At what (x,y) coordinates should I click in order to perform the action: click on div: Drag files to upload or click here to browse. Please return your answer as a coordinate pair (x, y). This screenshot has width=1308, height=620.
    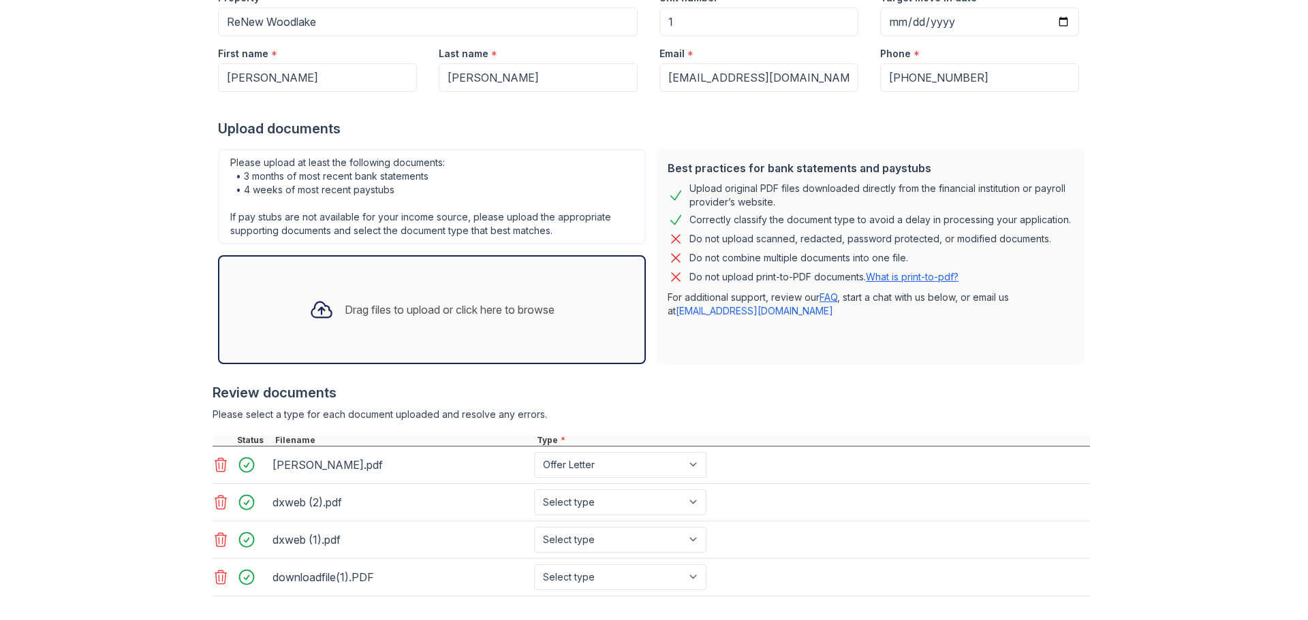
    Looking at the image, I should click on (449, 310).